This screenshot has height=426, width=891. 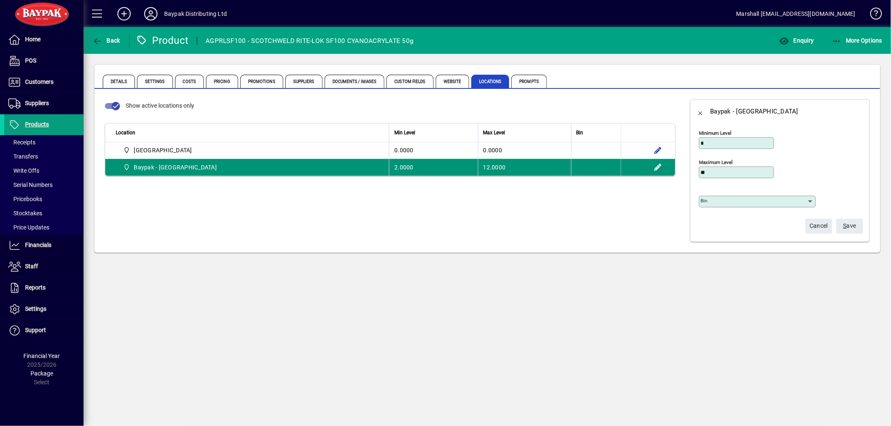 I want to click on span: Financial Year, so click(x=42, y=356).